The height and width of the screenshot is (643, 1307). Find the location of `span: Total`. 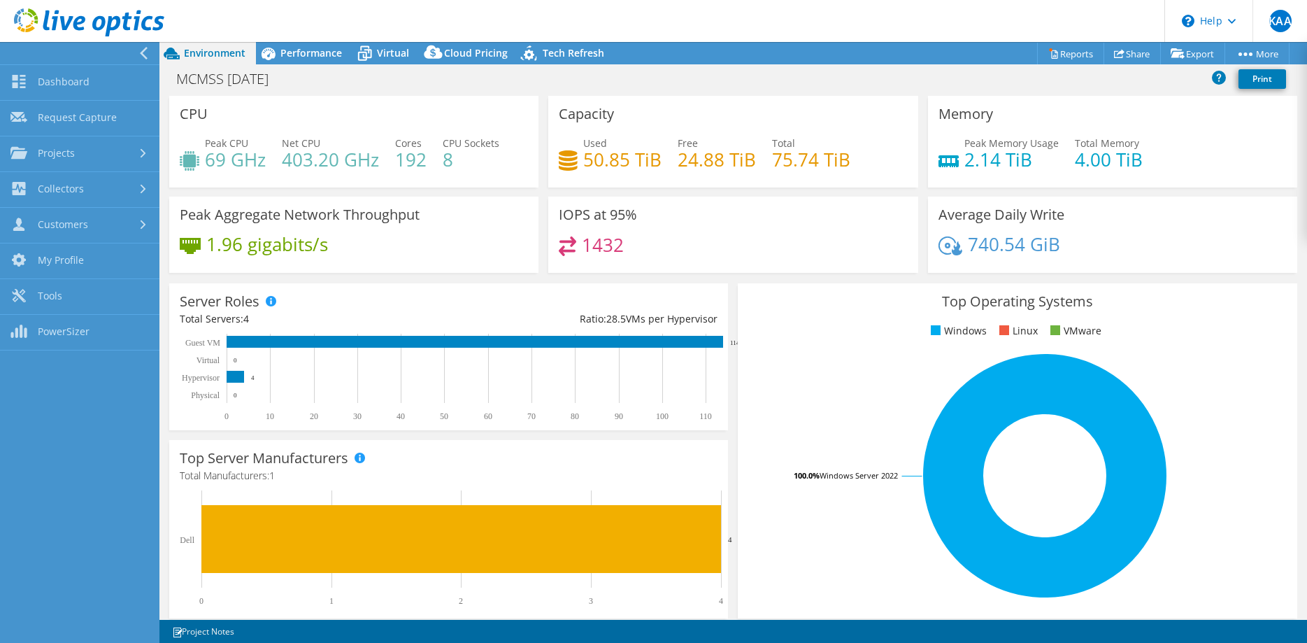

span: Total is located at coordinates (783, 143).